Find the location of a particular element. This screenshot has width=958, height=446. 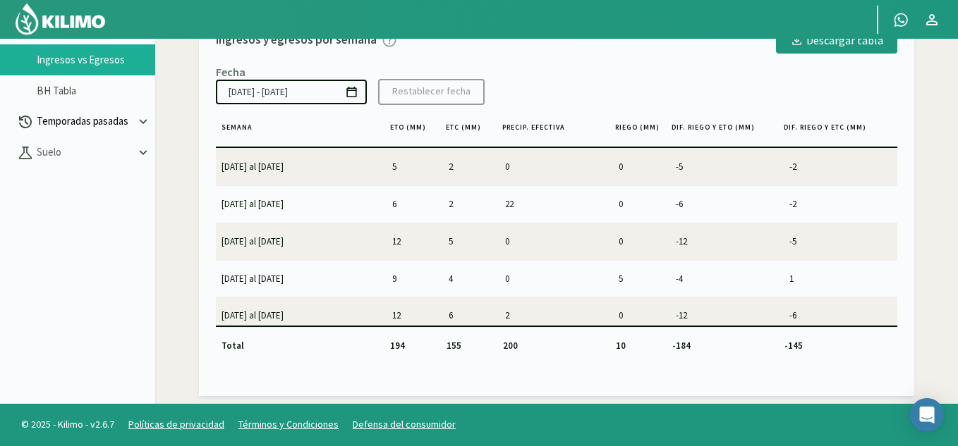

th: ETC (mm) is located at coordinates (468, 132).